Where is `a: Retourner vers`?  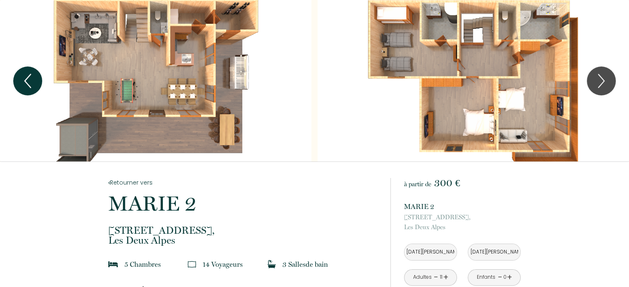
a: Retourner vers is located at coordinates (244, 183).